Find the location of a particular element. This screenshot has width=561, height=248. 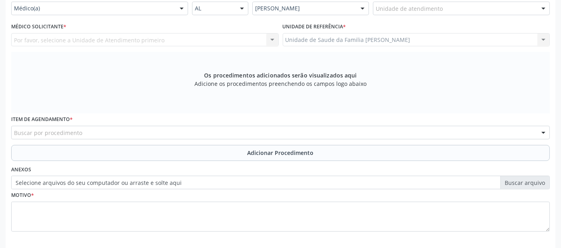

span: Adicionar Procedimento is located at coordinates (280, 152).